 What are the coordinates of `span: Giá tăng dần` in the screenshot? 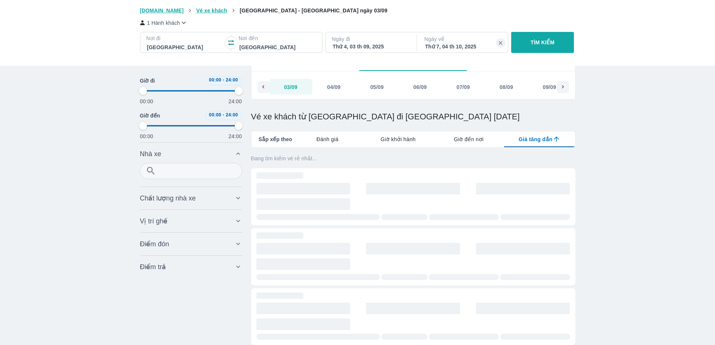 It's located at (535, 139).